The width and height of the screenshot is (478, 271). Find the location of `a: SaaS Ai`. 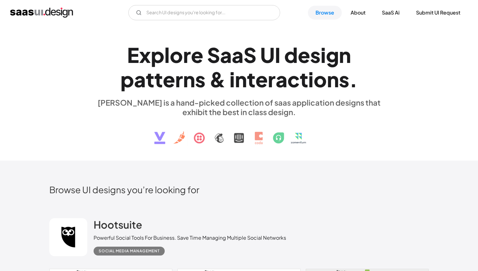

a: SaaS Ai is located at coordinates (391, 13).